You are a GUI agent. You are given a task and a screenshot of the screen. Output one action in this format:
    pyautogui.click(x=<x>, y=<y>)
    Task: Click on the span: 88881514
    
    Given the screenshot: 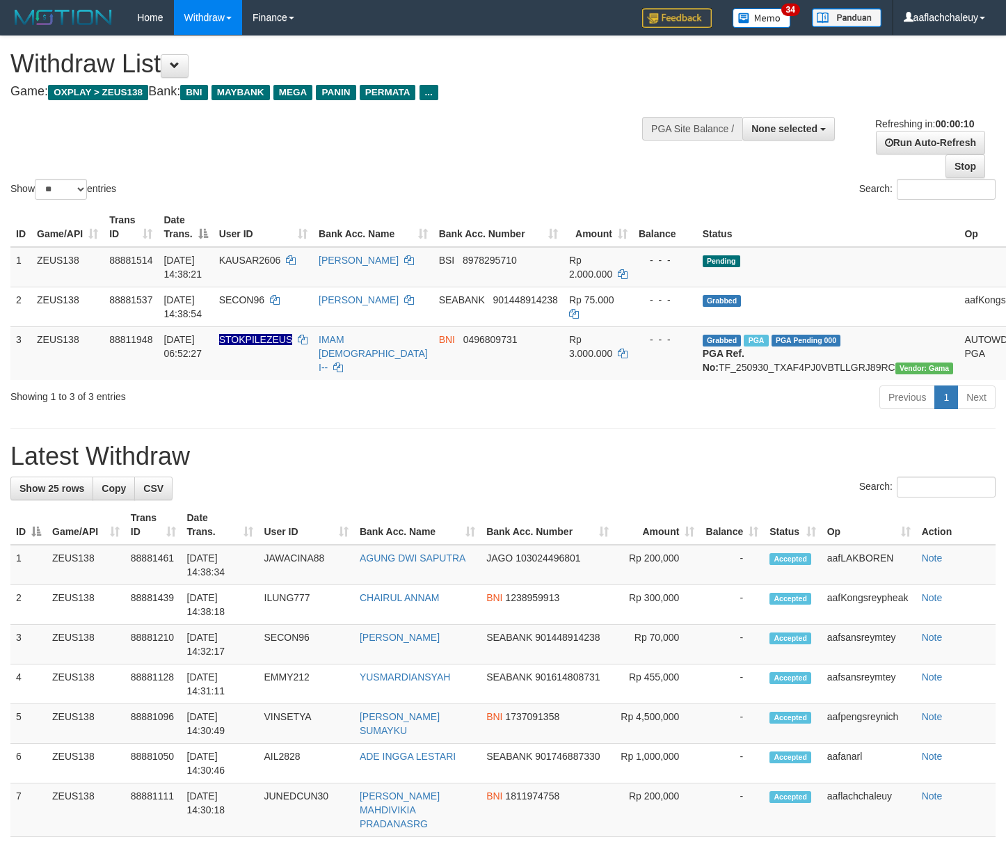 What is the action you would take?
    pyautogui.click(x=131, y=260)
    